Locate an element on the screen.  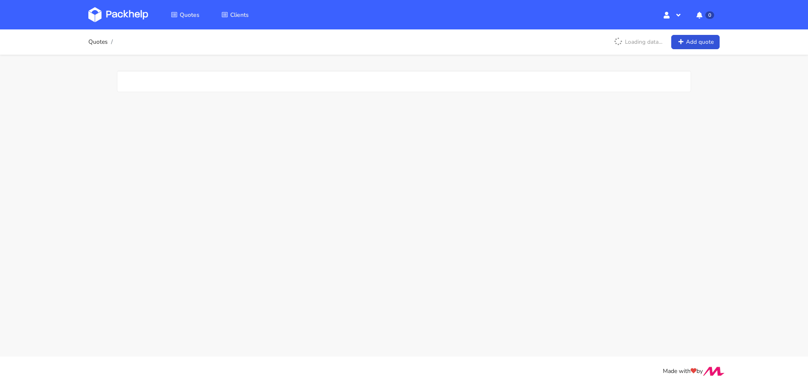
span: Quotes is located at coordinates (189, 15).